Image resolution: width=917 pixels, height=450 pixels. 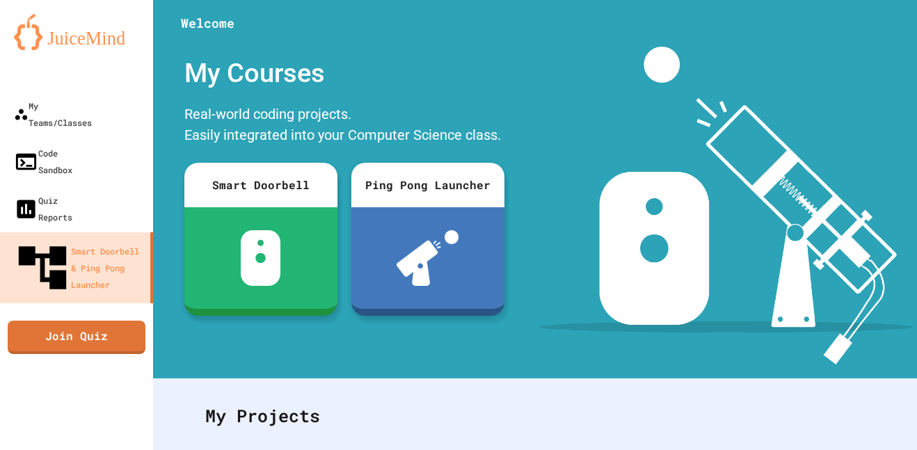 What do you see at coordinates (344, 73) in the screenshot?
I see `div: My Courses` at bounding box center [344, 73].